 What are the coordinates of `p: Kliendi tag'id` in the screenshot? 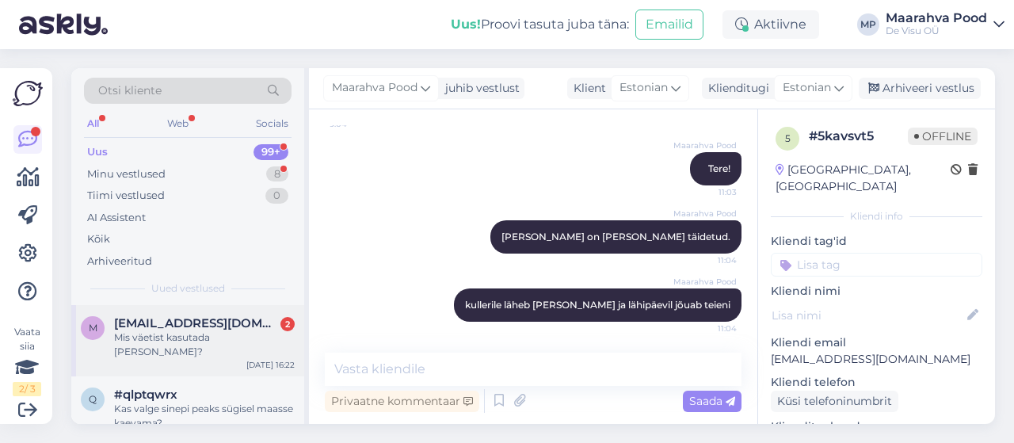 It's located at (876, 241).